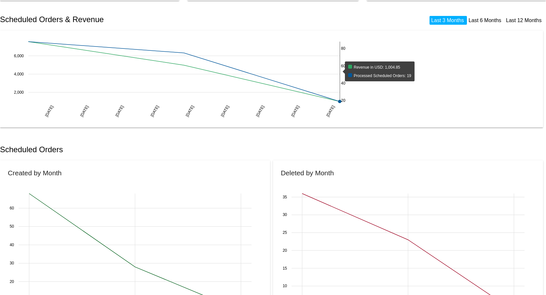 This screenshot has width=546, height=295. What do you see at coordinates (285, 197) in the screenshot?
I see `text: 35` at bounding box center [285, 197].